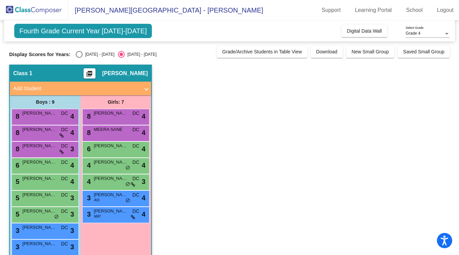 The height and width of the screenshot is (255, 459). I want to click on a: Logout, so click(445, 10).